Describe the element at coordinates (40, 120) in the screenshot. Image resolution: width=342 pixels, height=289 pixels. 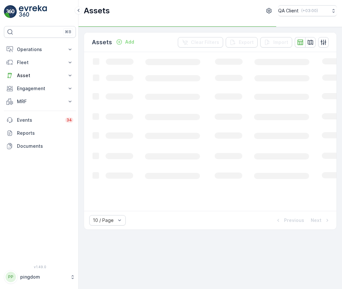
I see `a: Events34` at that location.